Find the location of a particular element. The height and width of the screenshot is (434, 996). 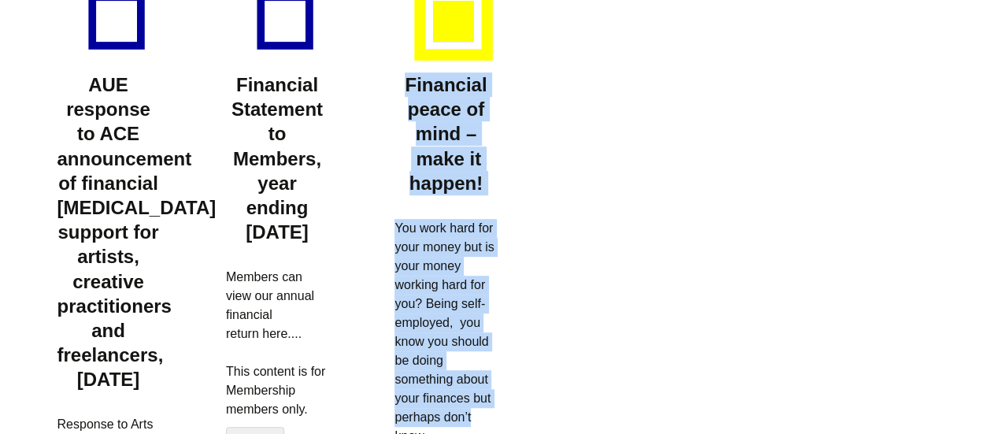

a: Financial peace of mind – make it happen! is located at coordinates (446, 134).